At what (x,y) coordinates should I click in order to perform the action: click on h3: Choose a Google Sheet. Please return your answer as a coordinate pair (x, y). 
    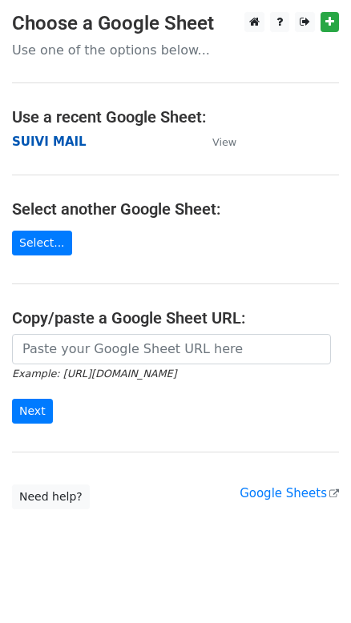
    Looking at the image, I should click on (175, 23).